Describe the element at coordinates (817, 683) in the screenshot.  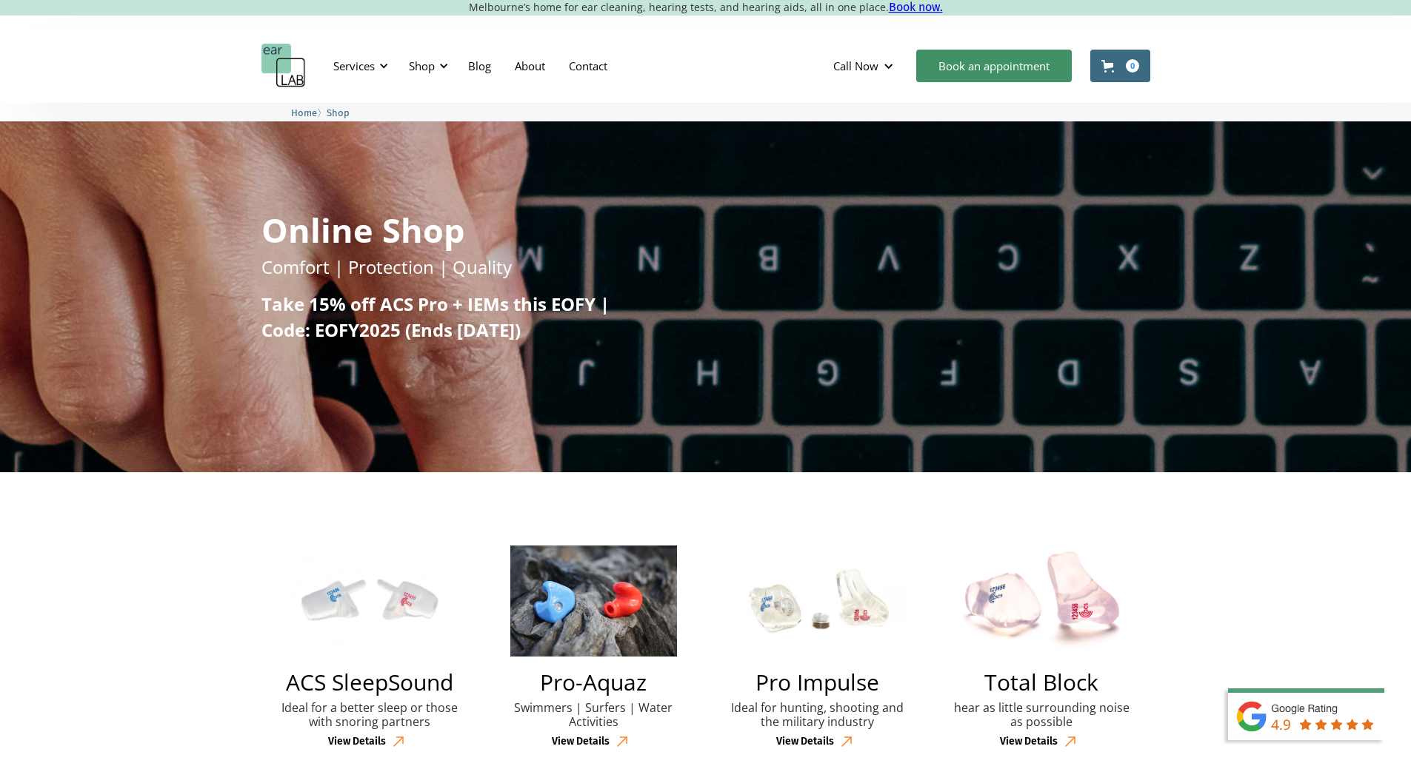
I see `h2: Pro Impulse` at that location.